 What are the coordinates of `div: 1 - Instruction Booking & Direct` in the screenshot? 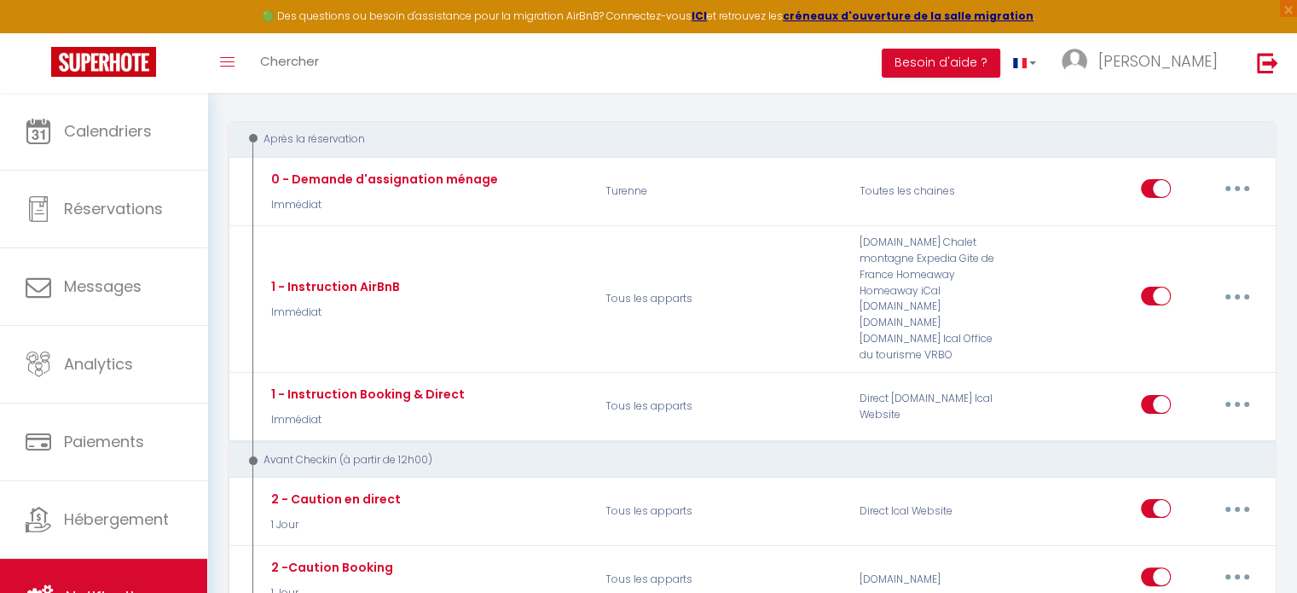 It's located at (366, 394).